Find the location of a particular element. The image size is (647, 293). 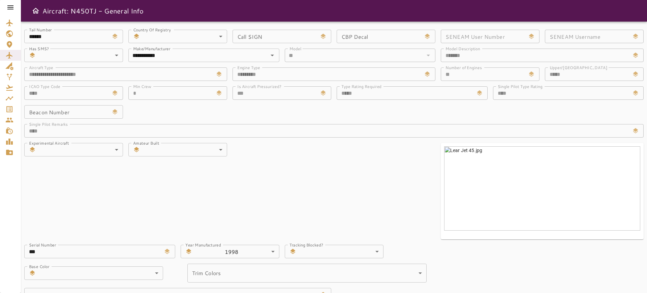

label: Single Pilot Type Rating is located at coordinates (520, 86).